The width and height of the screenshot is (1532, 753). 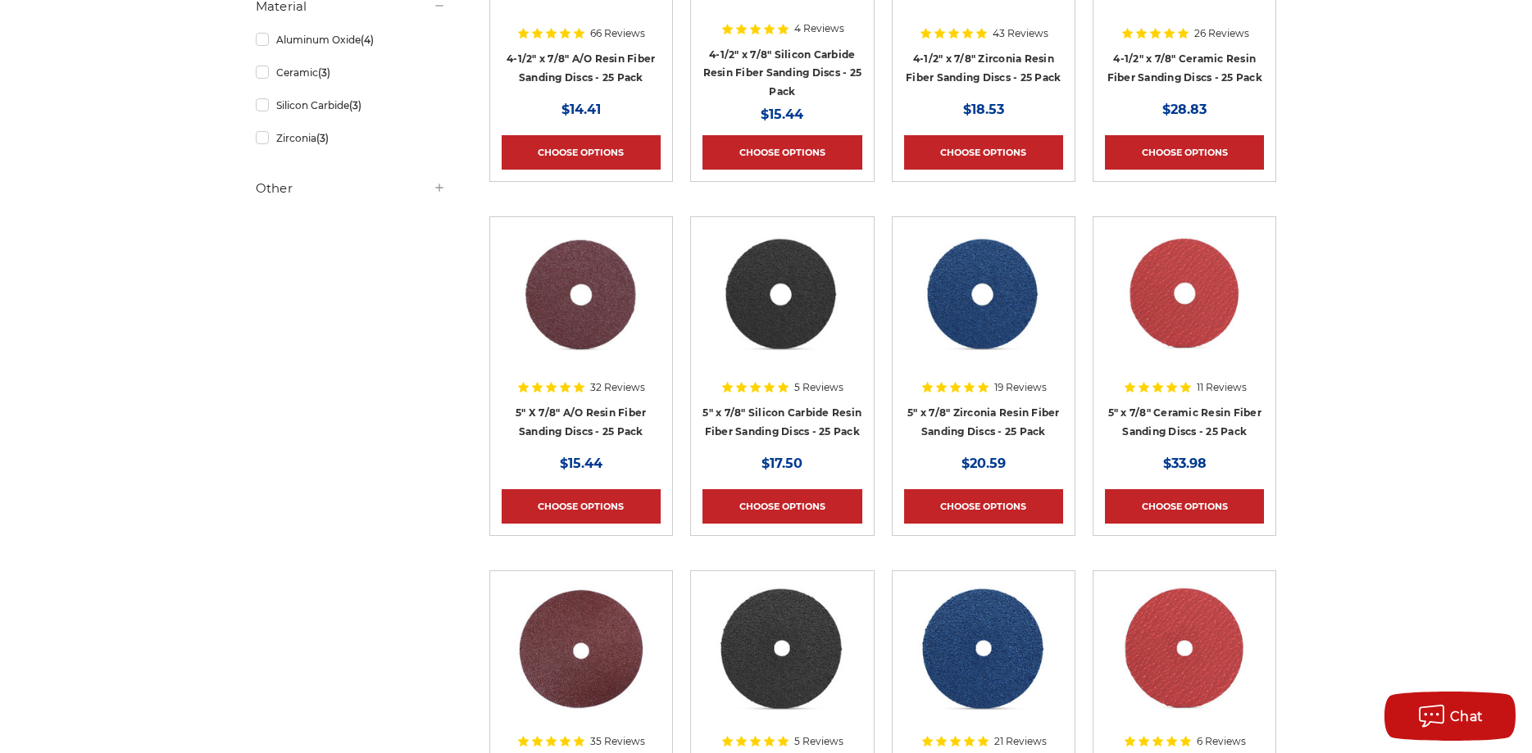 What do you see at coordinates (580, 68) in the screenshot?
I see `a: 4-1/2" x 7/8" A/O Resin Fiber Sanding Discs - 25 Pack` at bounding box center [580, 68].